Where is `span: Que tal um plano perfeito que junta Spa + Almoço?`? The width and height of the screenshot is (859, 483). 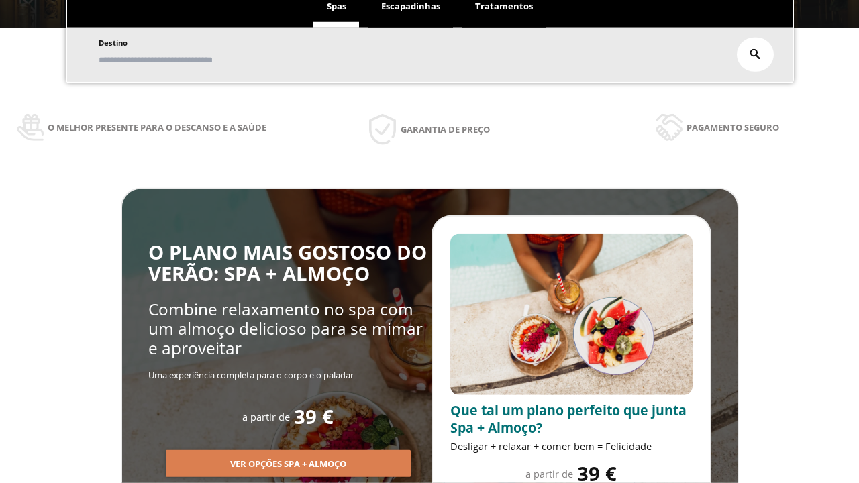
span: Que tal um plano perfeito que junta Spa + Almoço? is located at coordinates (568, 419).